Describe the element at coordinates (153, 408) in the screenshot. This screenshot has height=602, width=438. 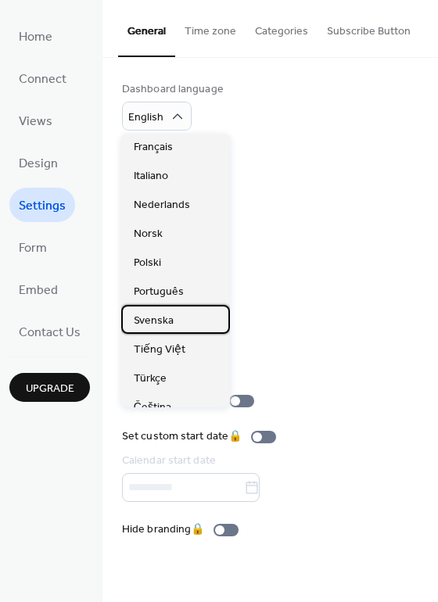
I see `span: Čeština` at that location.